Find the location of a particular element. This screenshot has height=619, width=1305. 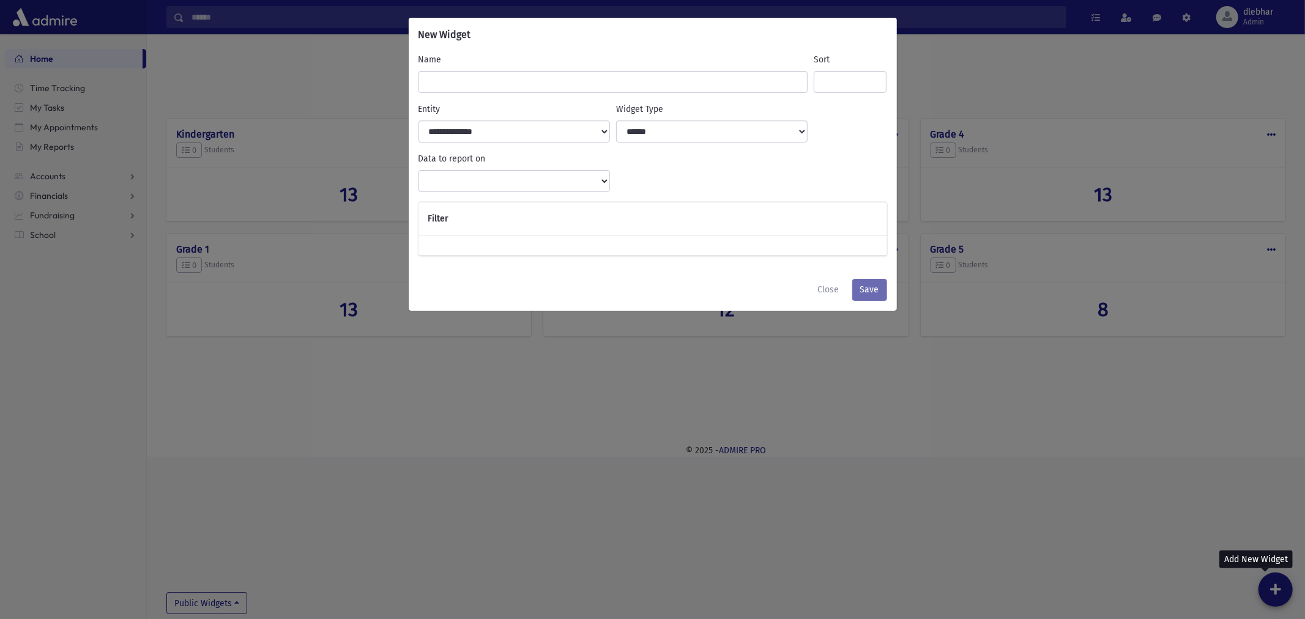

label: Name is located at coordinates (430, 59).